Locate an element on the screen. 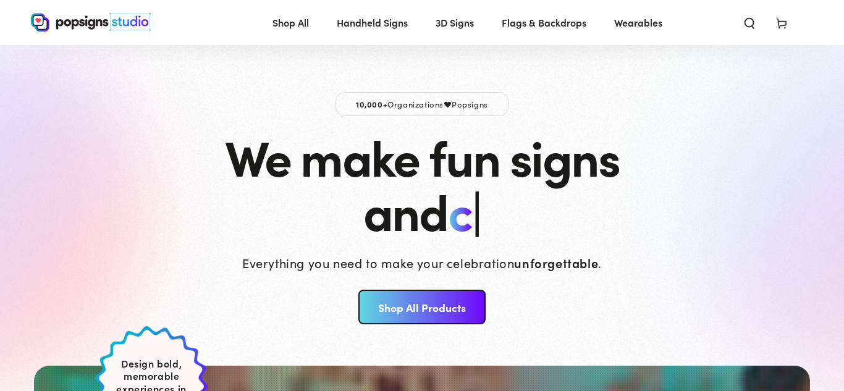 The image size is (844, 391). span: 10,000+ is located at coordinates (372, 104).